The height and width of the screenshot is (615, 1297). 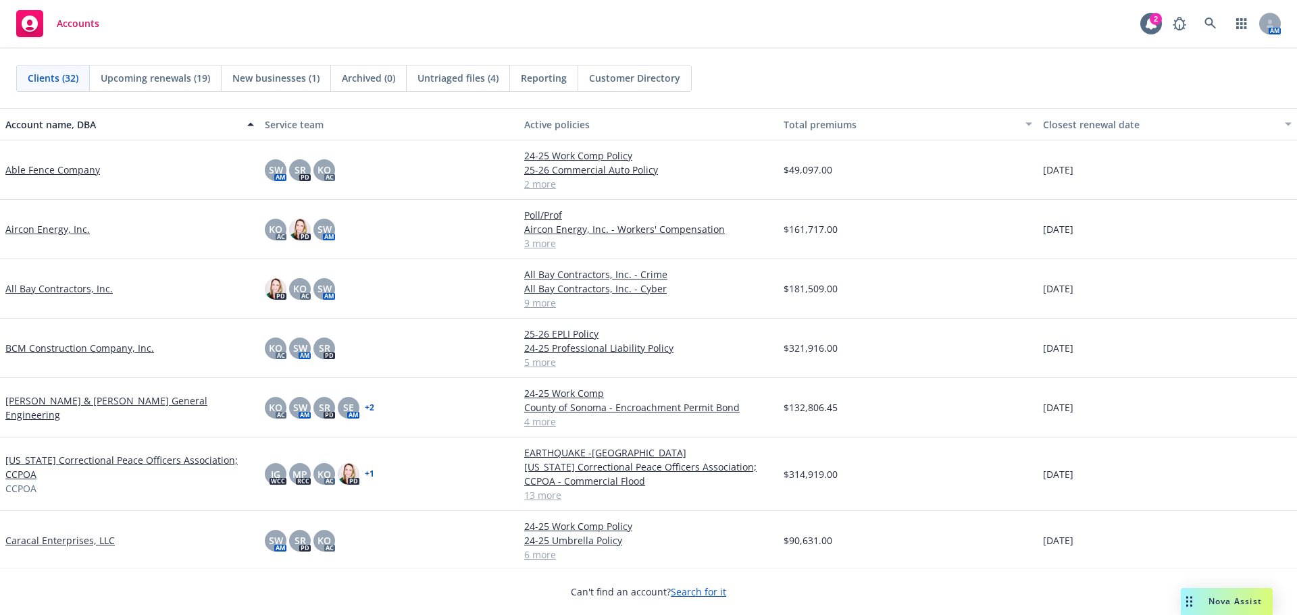 I want to click on a: 24-25 Umbrella Policy, so click(x=649, y=540).